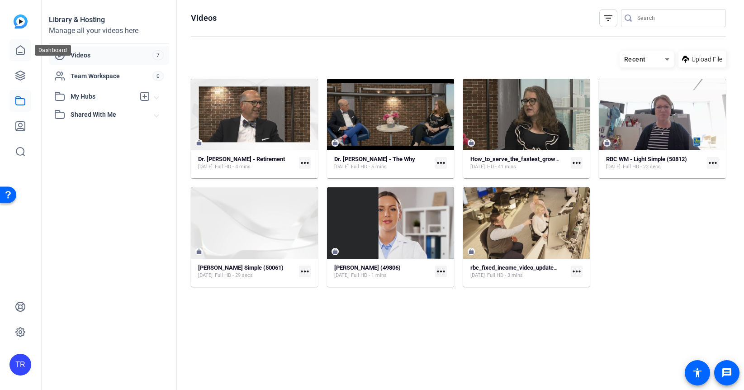 The width and height of the screenshot is (744, 390). What do you see at coordinates (109, 114) in the screenshot?
I see `mat-expansion-panel-header: Shared With Me` at bounding box center [109, 114].